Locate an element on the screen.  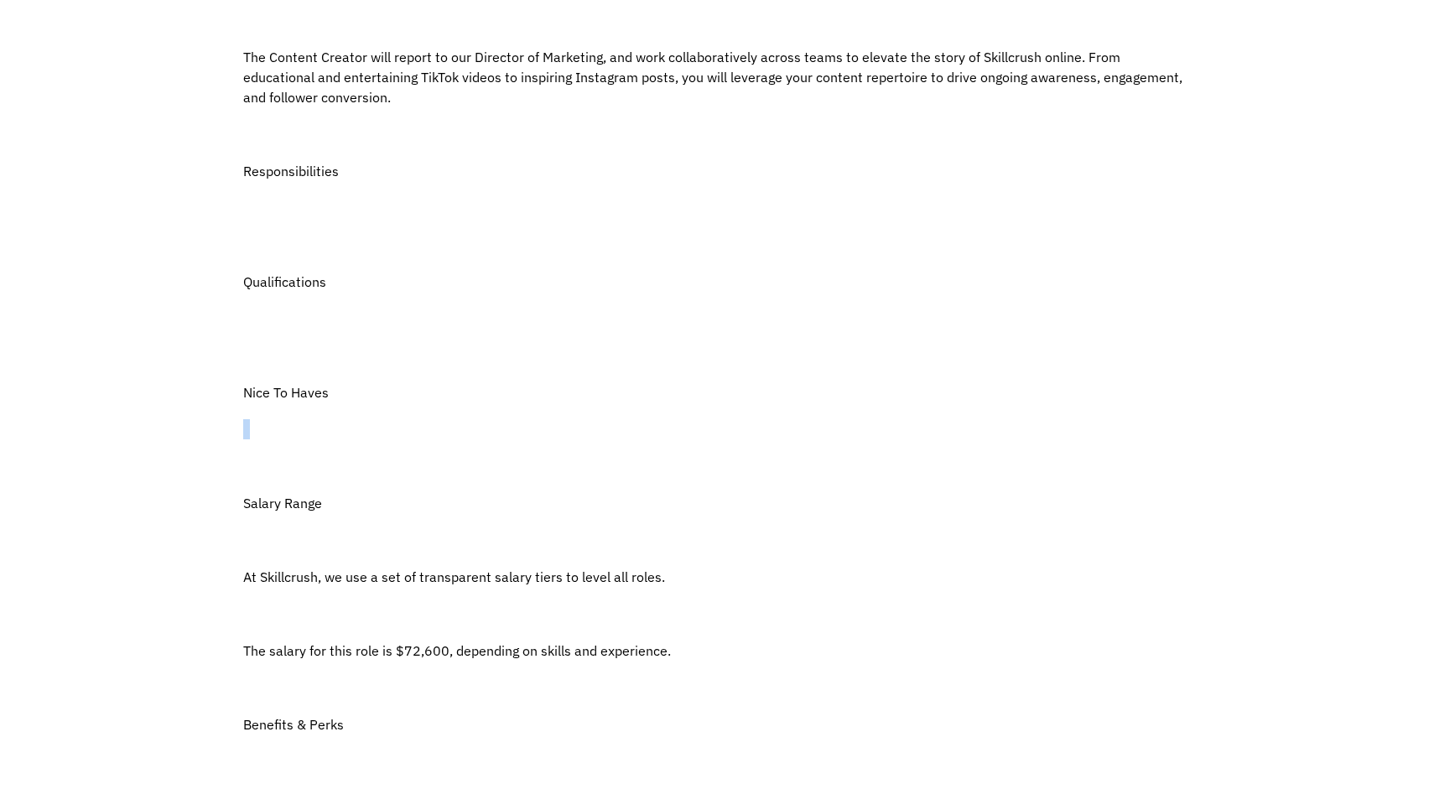
span: Nice To Haves is located at coordinates (286, 392).